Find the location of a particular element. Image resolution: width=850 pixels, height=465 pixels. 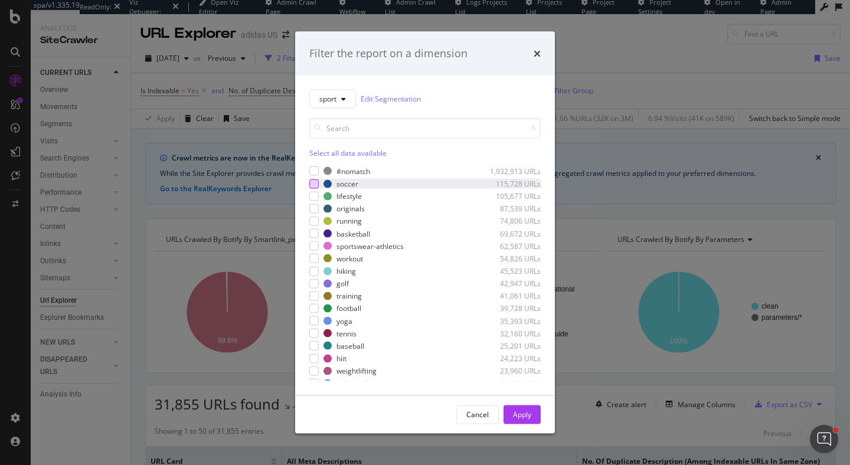

div: Apply is located at coordinates (522, 414).